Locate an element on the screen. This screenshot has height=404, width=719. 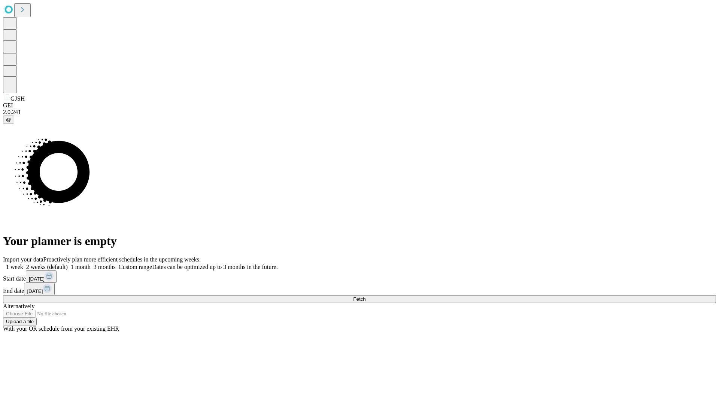
span: 1 month is located at coordinates (81, 267).